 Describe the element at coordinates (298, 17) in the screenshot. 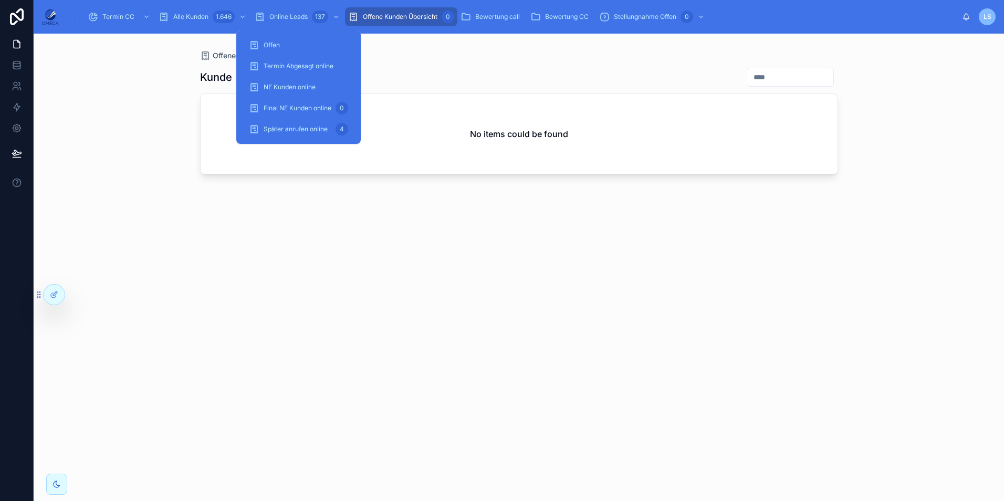

I see `a: Online Leads137` at that location.